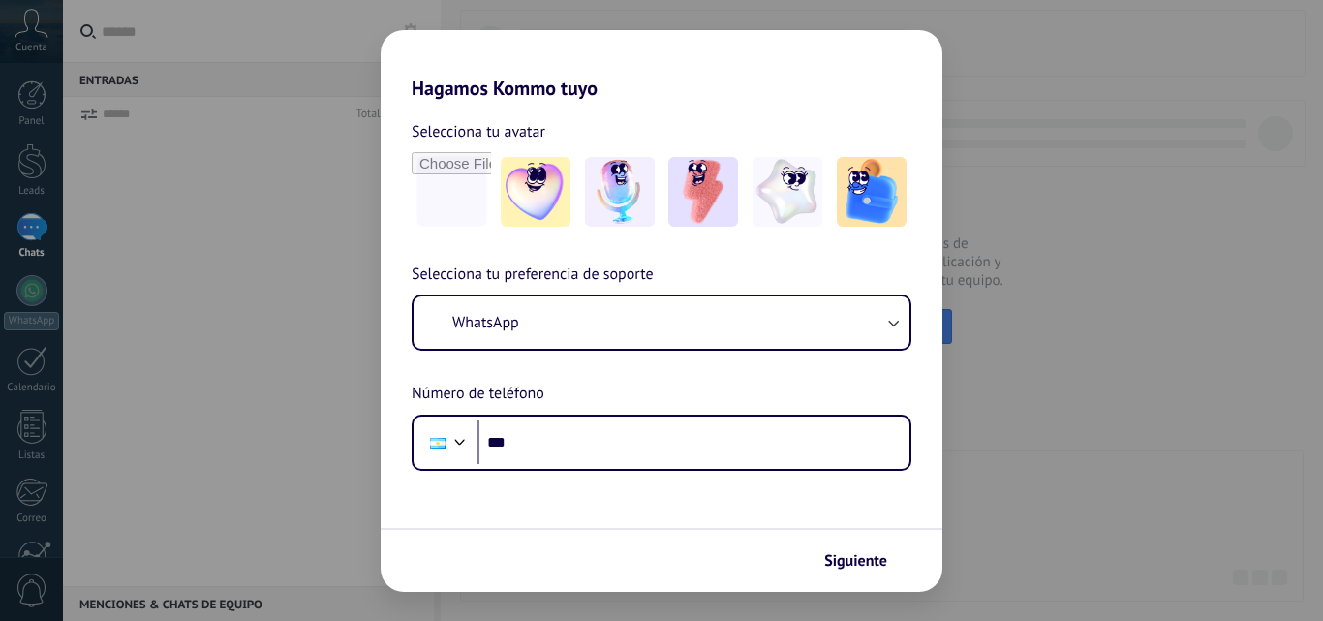  I want to click on span: WhatsApp, so click(485, 322).